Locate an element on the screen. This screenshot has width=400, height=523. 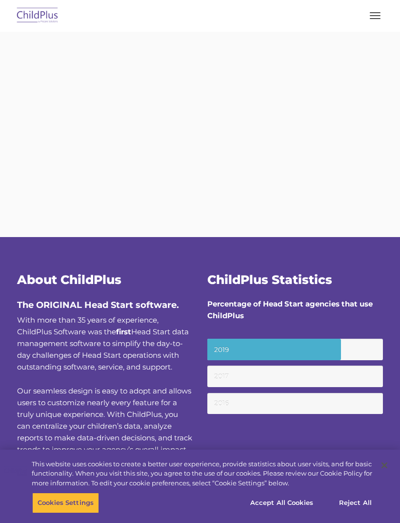
span: About ChildPlus is located at coordinates (69, 279).